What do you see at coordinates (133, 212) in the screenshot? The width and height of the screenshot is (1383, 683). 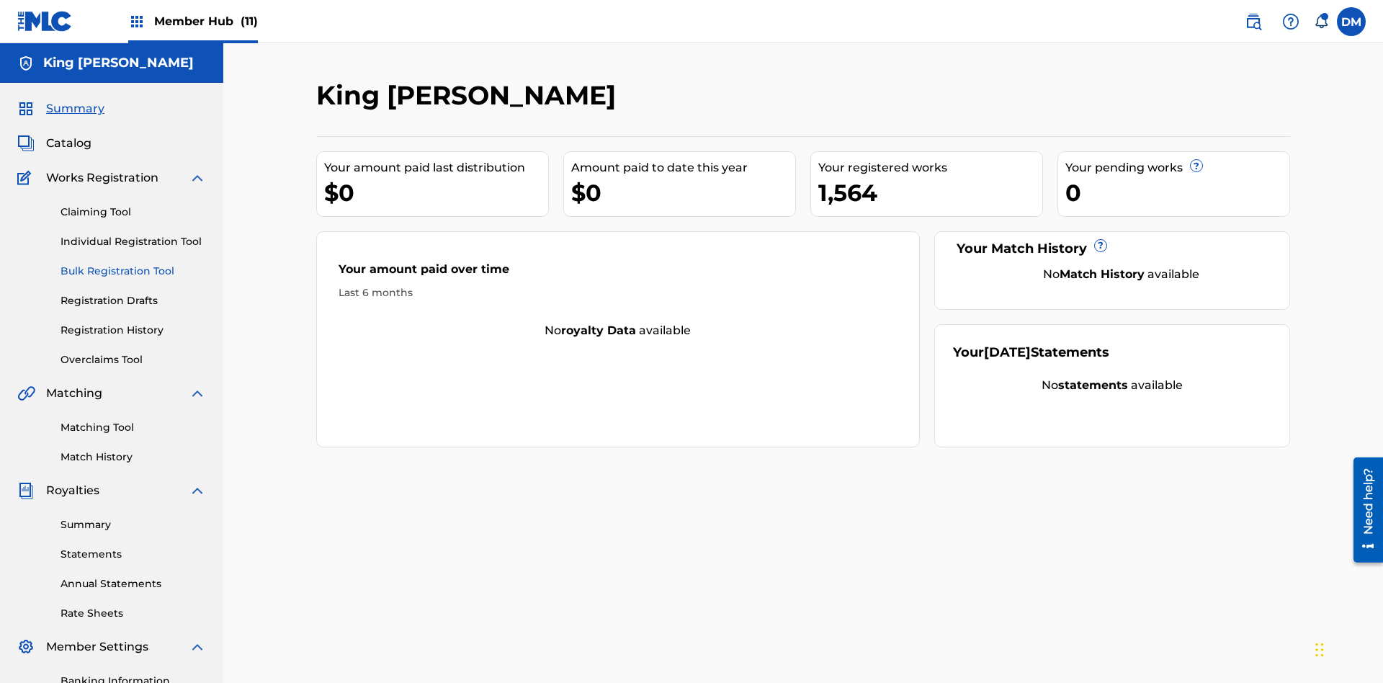 I see `a: Claiming Tool` at bounding box center [133, 212].